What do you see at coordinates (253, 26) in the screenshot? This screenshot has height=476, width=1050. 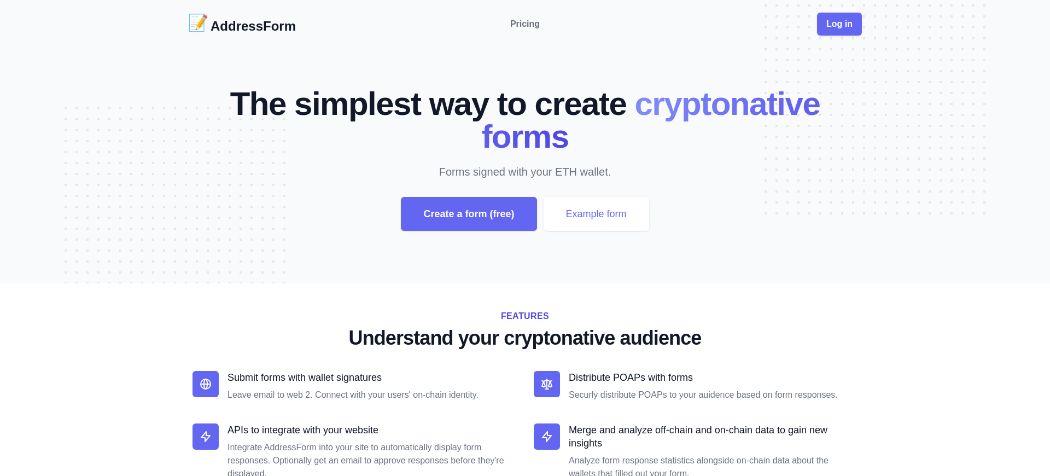 I see `h2: AddressForm` at bounding box center [253, 26].